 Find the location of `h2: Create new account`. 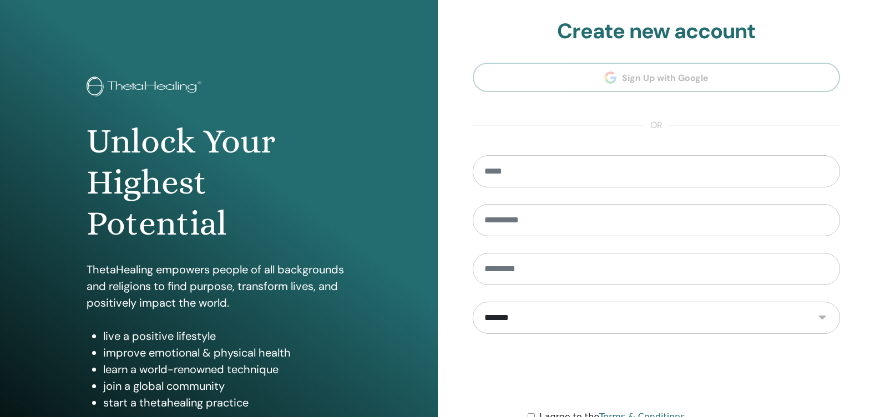

h2: Create new account is located at coordinates (657, 32).